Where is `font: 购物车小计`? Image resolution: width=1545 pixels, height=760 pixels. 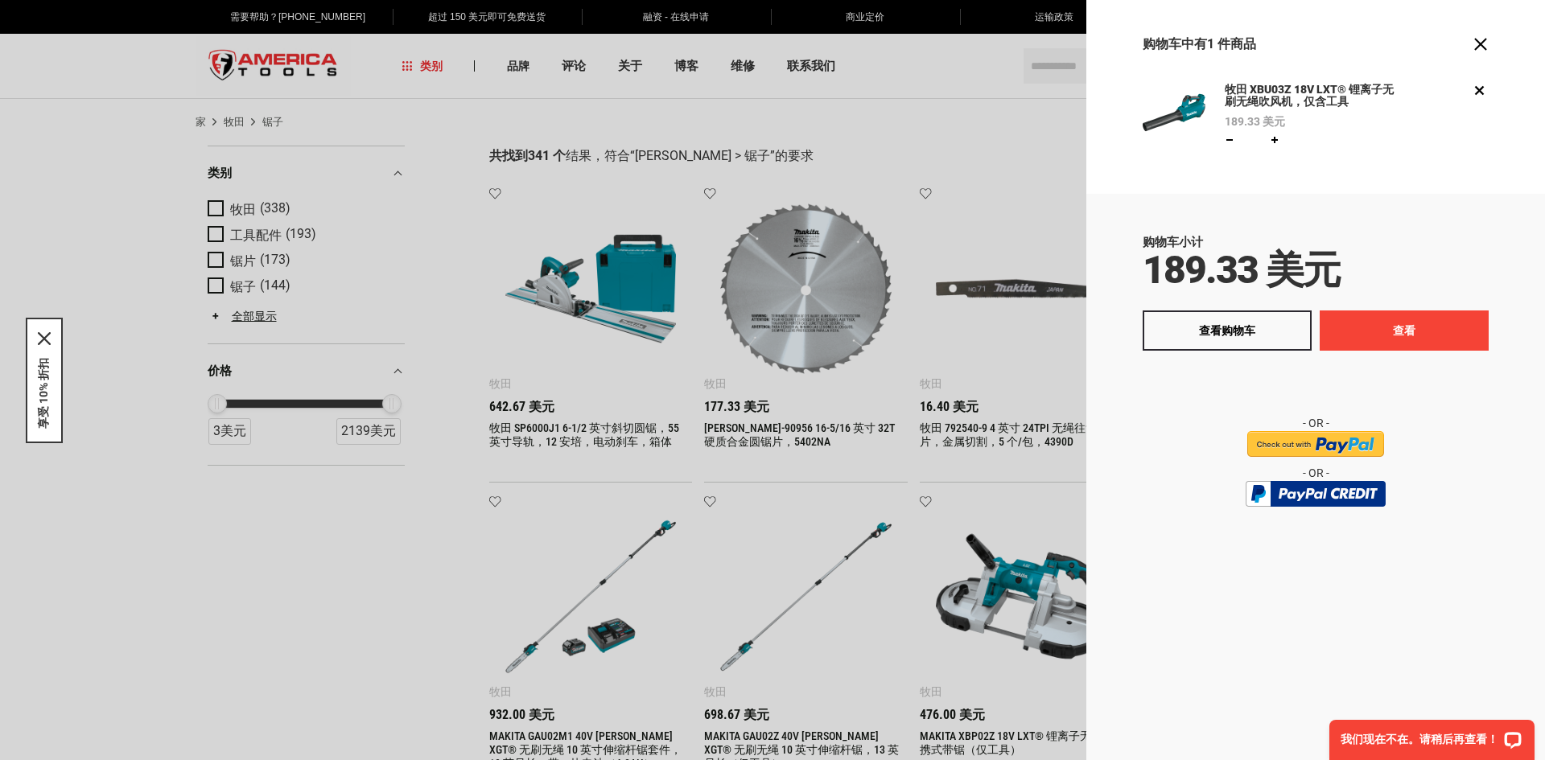 font: 购物车小计 is located at coordinates (1172, 242).